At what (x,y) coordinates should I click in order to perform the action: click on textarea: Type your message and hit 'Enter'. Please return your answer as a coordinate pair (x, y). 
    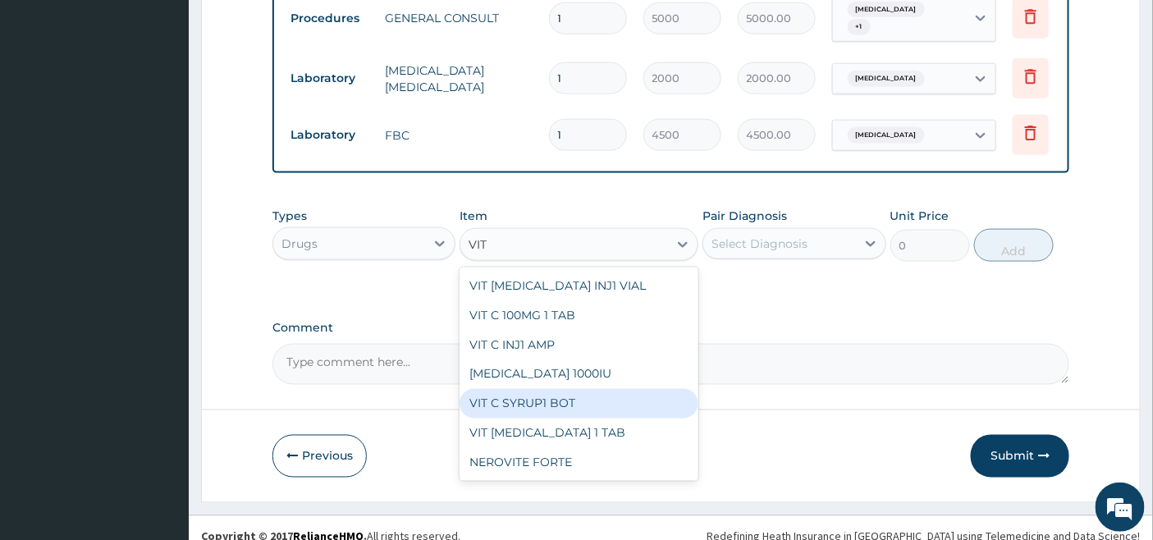
    Looking at the image, I should click on (160, 392).